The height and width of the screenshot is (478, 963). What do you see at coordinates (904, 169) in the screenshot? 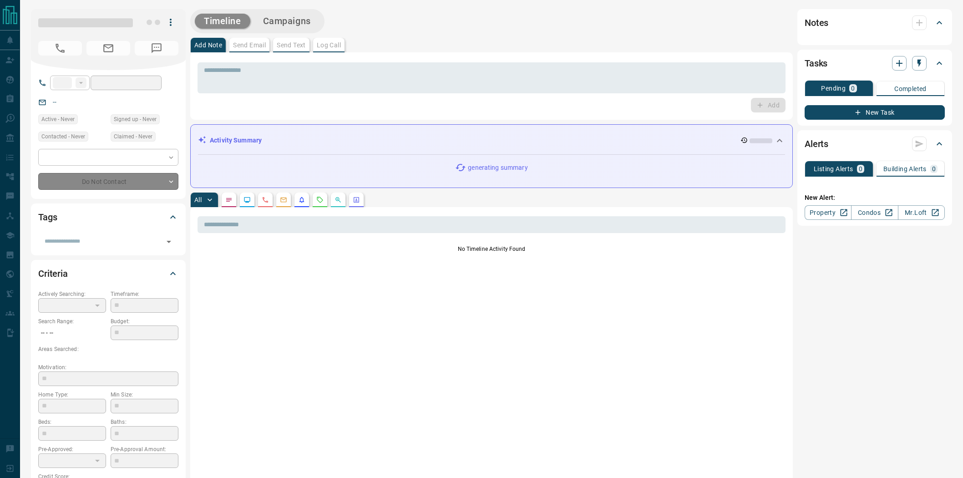
I see `p: Building Alerts` at bounding box center [904, 169].